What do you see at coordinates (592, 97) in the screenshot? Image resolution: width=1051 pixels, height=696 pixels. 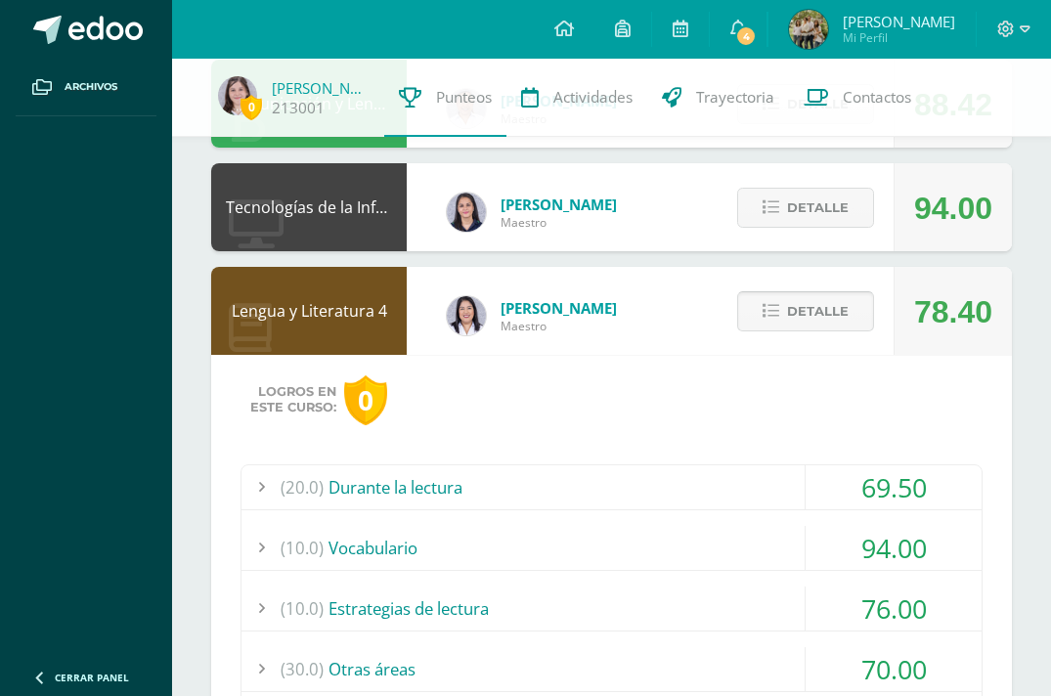 I see `span: Actividades` at bounding box center [592, 97].